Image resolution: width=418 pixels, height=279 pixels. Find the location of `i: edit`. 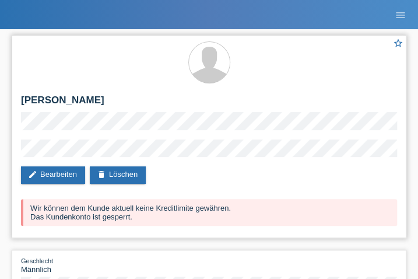

i: edit is located at coordinates (33, 174).